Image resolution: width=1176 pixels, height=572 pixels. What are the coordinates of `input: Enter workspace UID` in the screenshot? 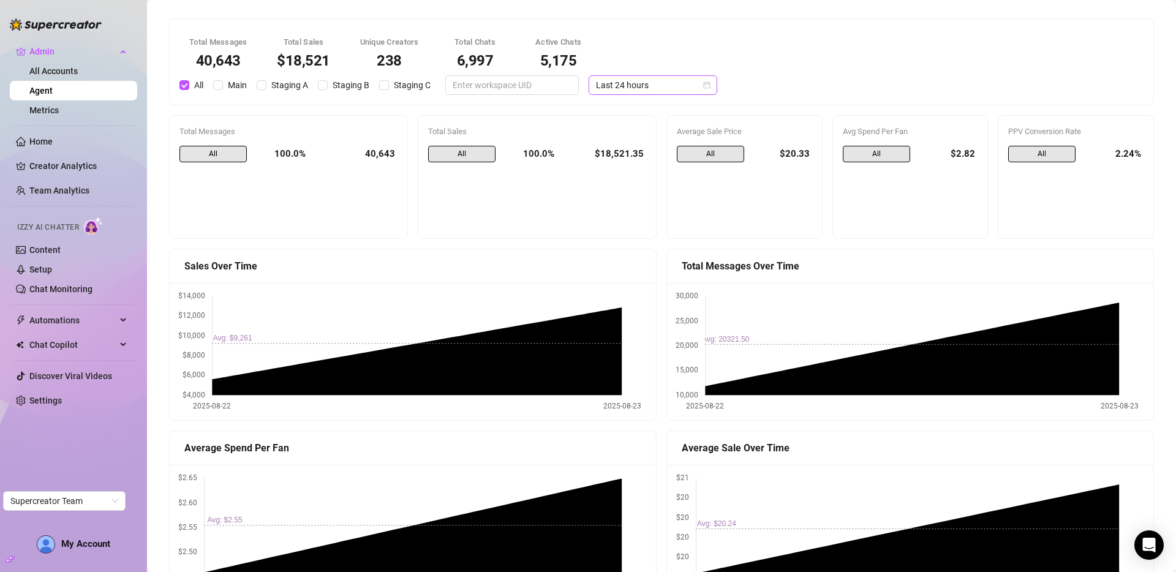 It's located at (507, 85).